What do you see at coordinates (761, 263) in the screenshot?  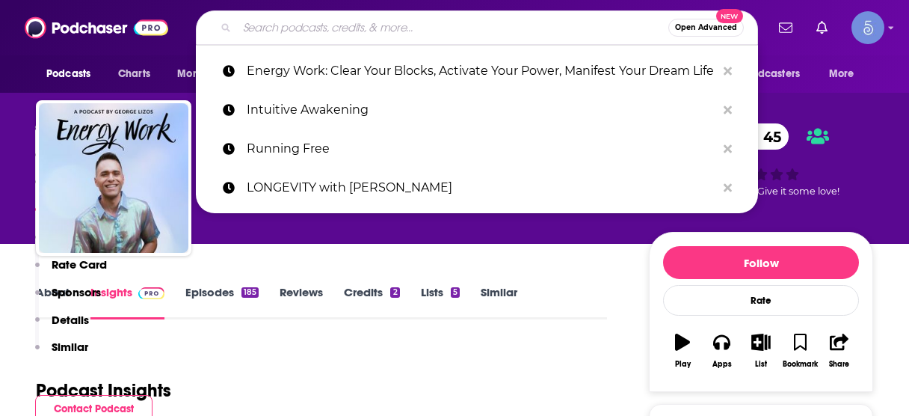 I see `button: Follow` at bounding box center [761, 263].